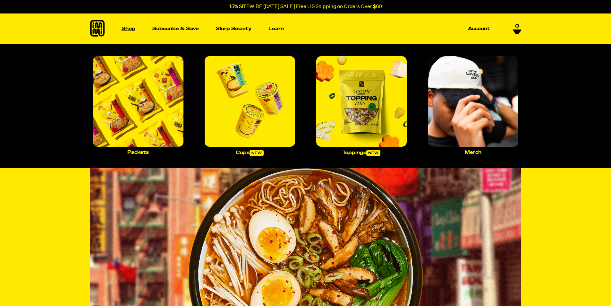  I want to click on a: Account, so click(479, 29).